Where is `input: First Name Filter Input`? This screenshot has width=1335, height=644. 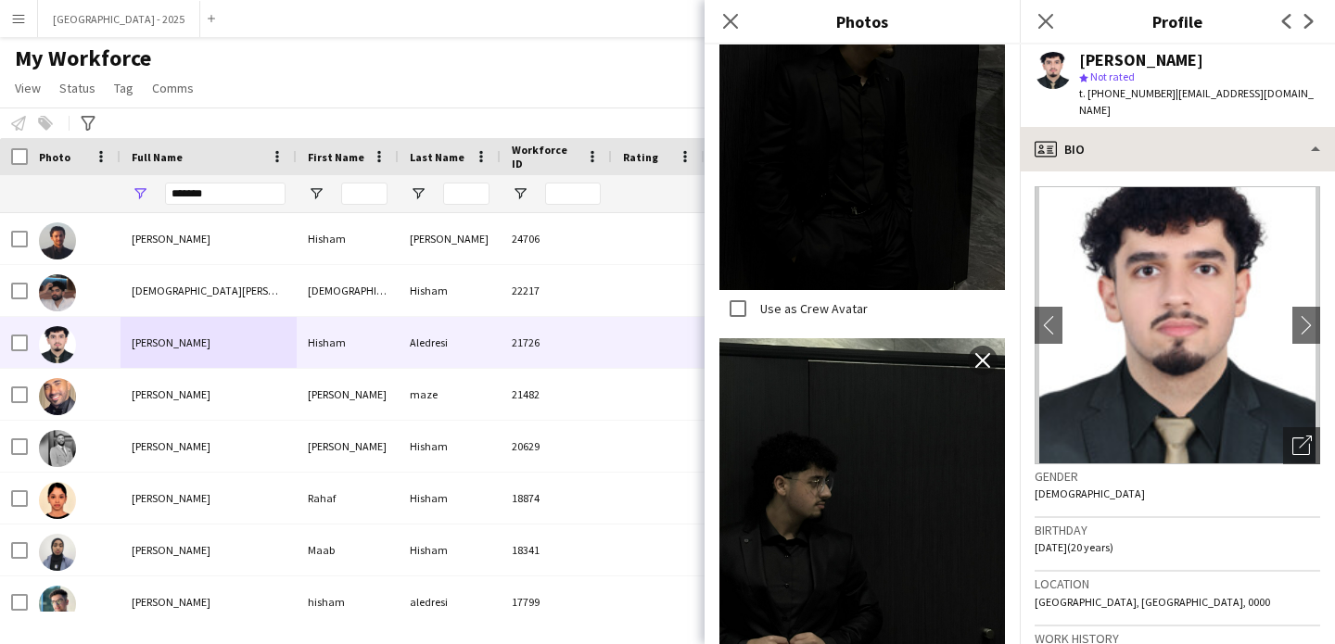
input: First Name Filter Input is located at coordinates (364, 194).